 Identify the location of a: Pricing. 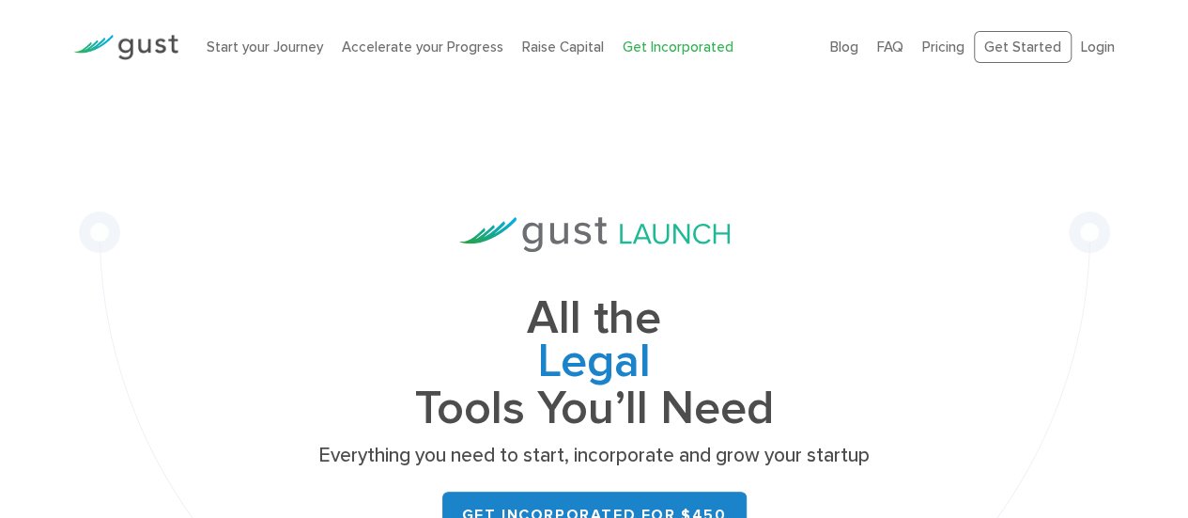
(943, 47).